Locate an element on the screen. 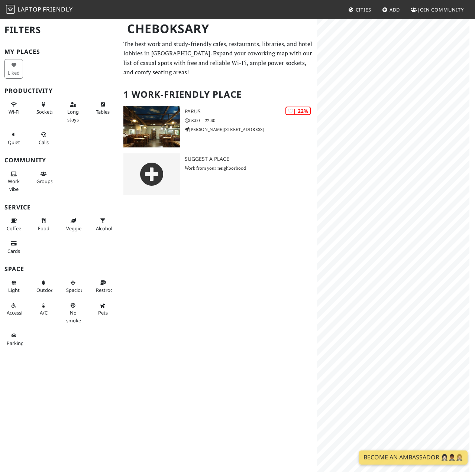  button: Groups is located at coordinates (43, 178).